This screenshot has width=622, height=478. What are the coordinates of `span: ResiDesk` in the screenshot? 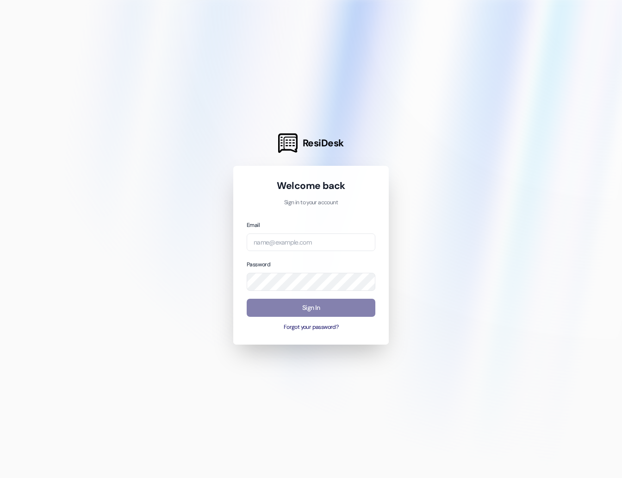 It's located at (323, 143).